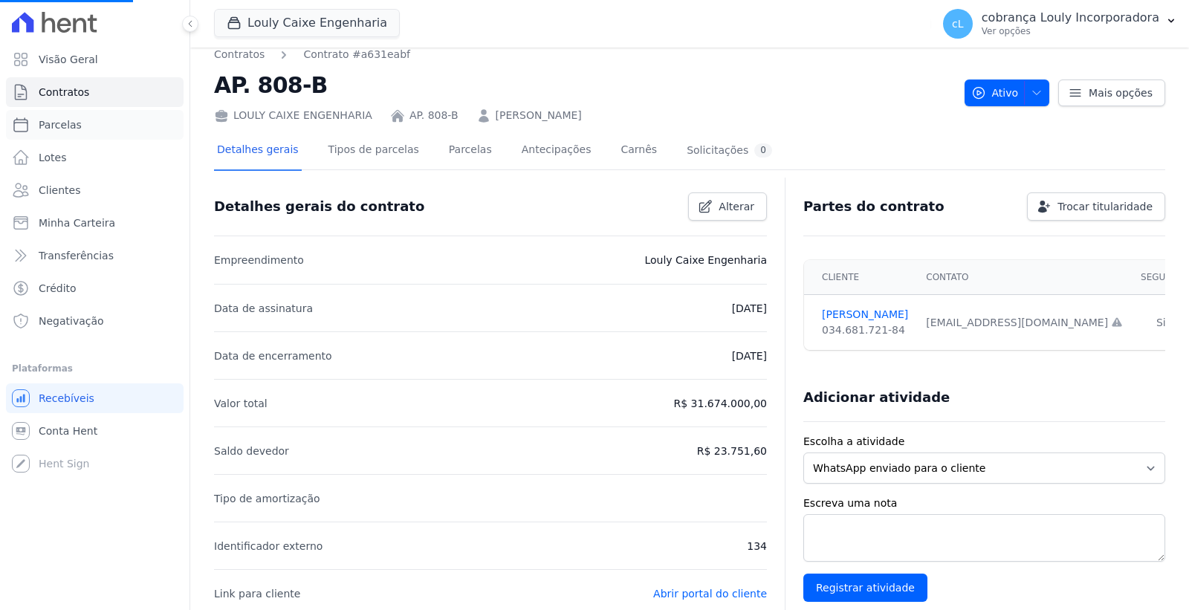  Describe the element at coordinates (557, 151) in the screenshot. I see `a: Antecipações` at that location.